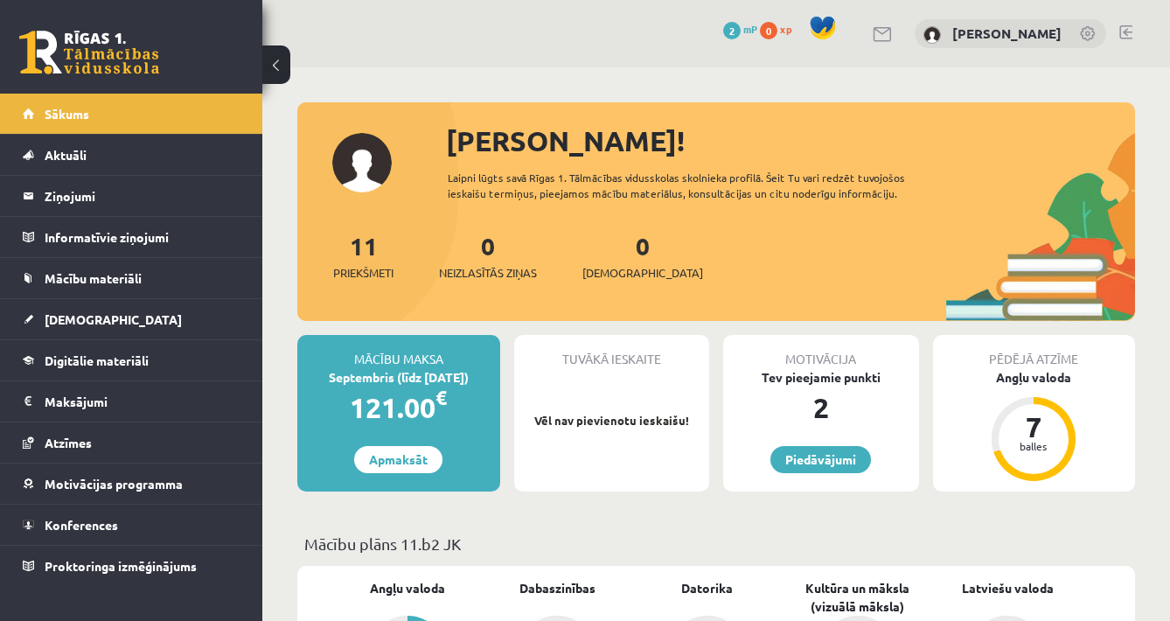 The image size is (1170, 621). Describe the element at coordinates (89, 52) in the screenshot. I see `a: Rīgas 1. Tālmācības vidusskola` at that location.